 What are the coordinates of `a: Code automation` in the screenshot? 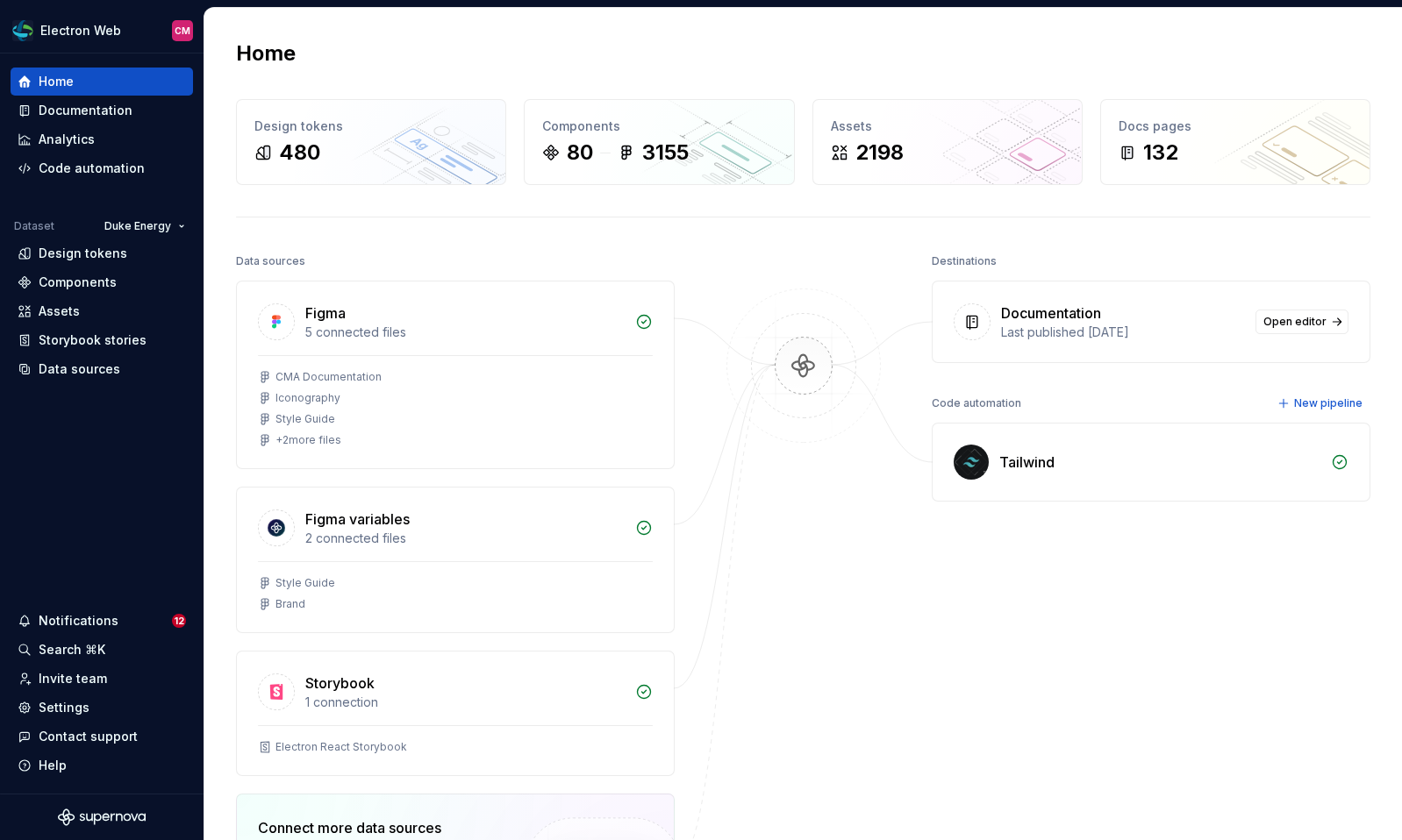 It's located at (101, 168).